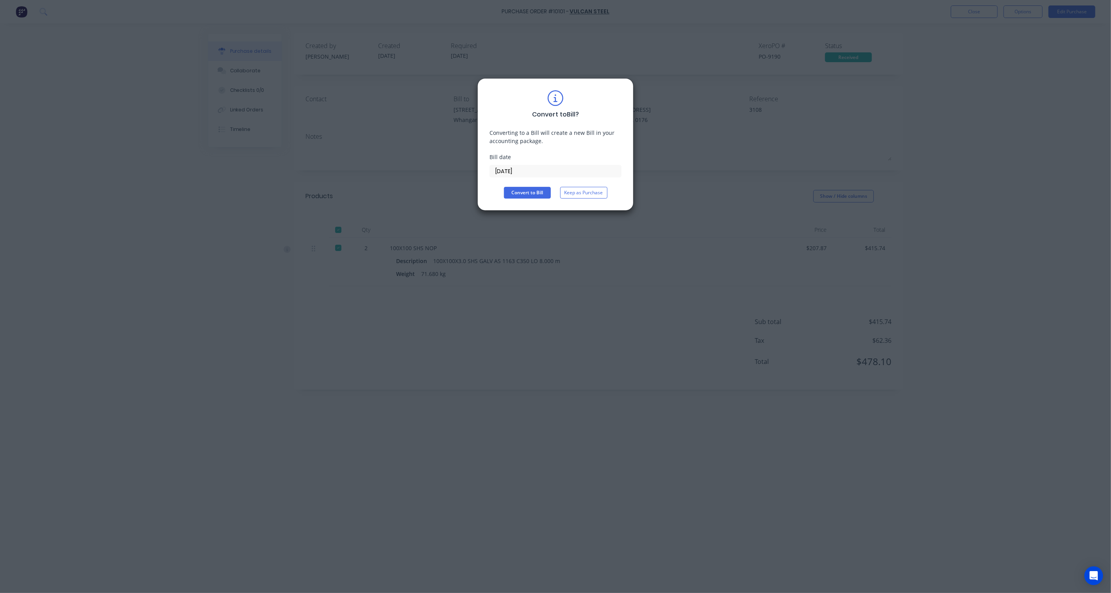 The image size is (1111, 593). What do you see at coordinates (527, 193) in the screenshot?
I see `button: Convert to Bill` at bounding box center [527, 193].